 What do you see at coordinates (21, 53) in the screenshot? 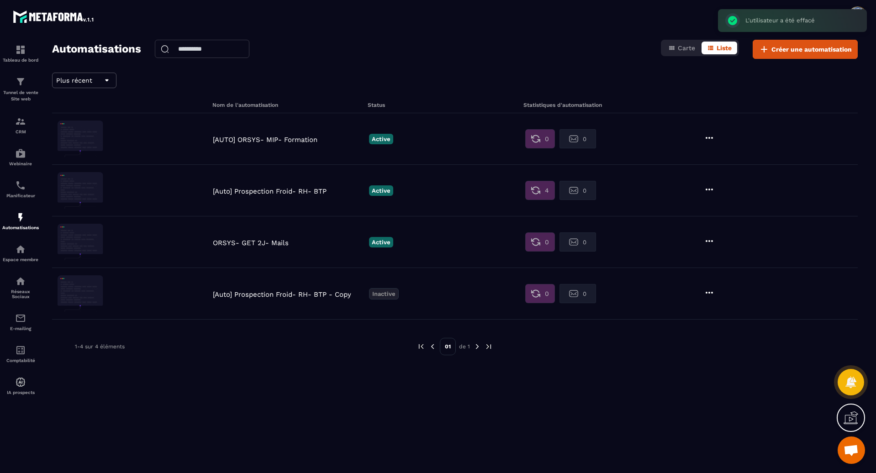
I see `a: formationformationTableau de bord` at bounding box center [21, 53].